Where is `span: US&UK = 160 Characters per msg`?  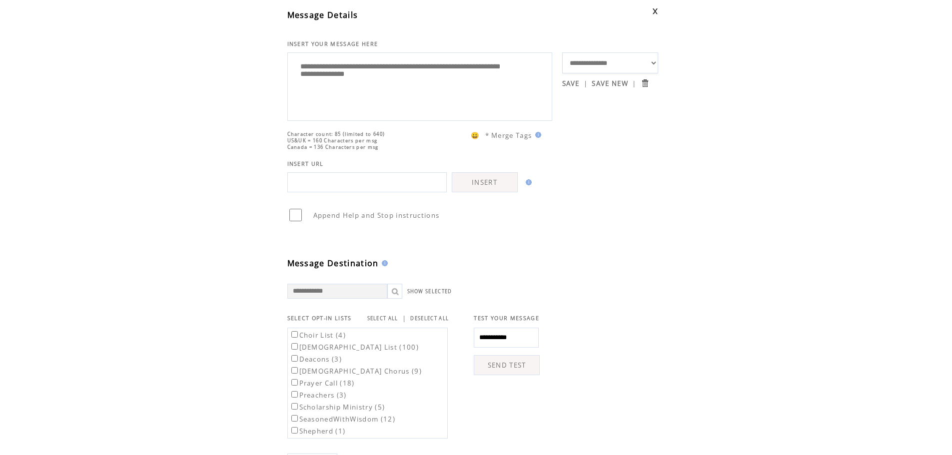
span: US&UK = 160 Characters per msg is located at coordinates (332, 140).